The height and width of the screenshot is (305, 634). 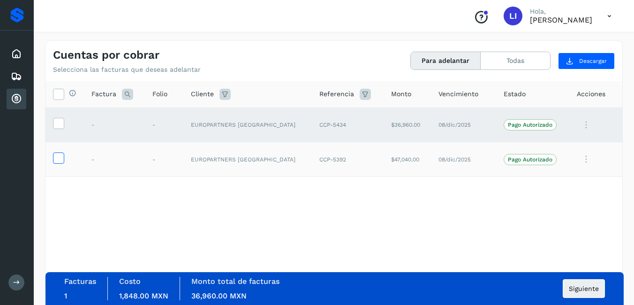 What do you see at coordinates (445, 60) in the screenshot?
I see `button: Para adelantar` at bounding box center [445, 60].